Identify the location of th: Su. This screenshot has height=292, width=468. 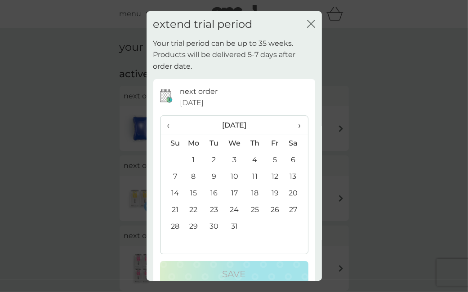
(172, 143).